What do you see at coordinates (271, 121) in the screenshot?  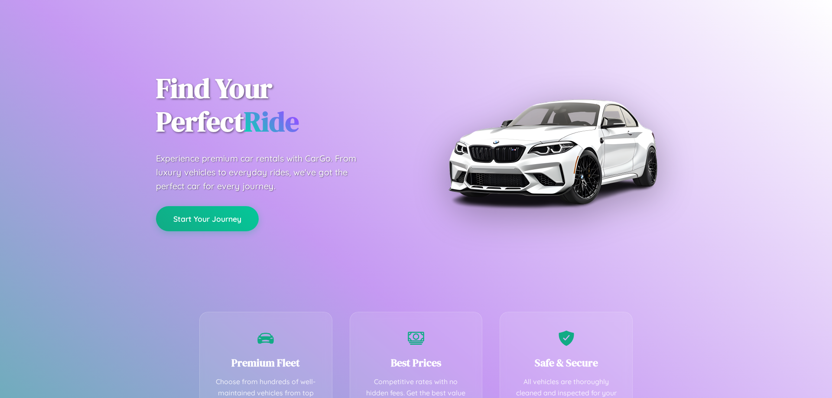 I see `span: Ride` at bounding box center [271, 121].